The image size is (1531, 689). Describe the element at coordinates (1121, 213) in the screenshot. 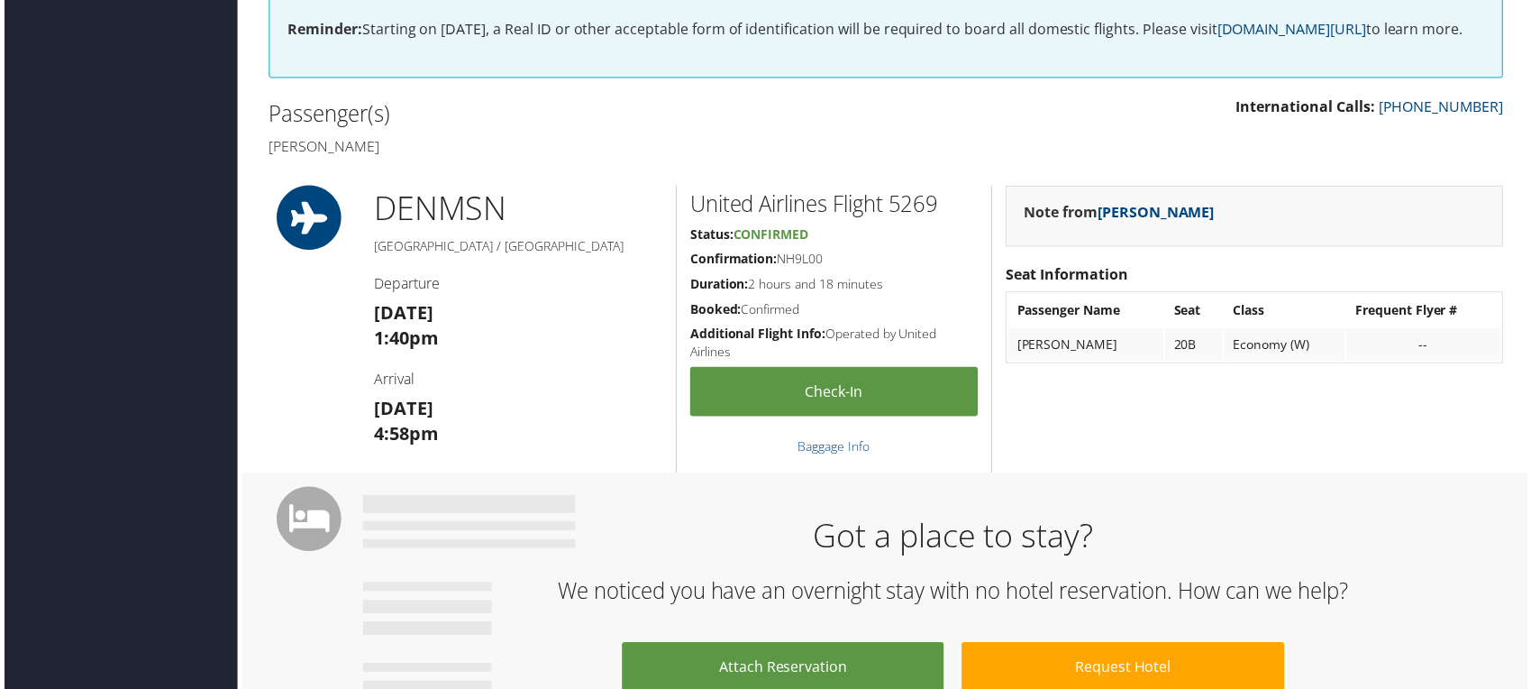

I see `strong: Note from` at that location.